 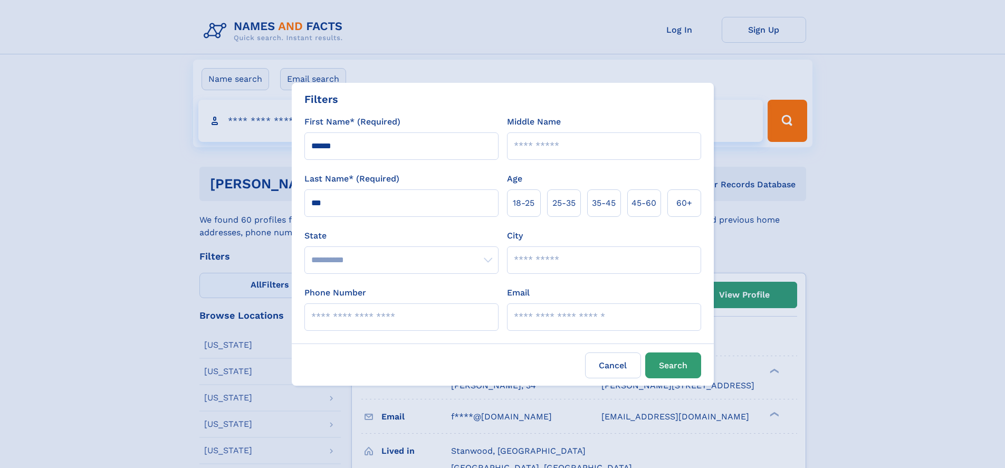 What do you see at coordinates (643, 203) in the screenshot?
I see `span: 45‑60` at bounding box center [643, 203].